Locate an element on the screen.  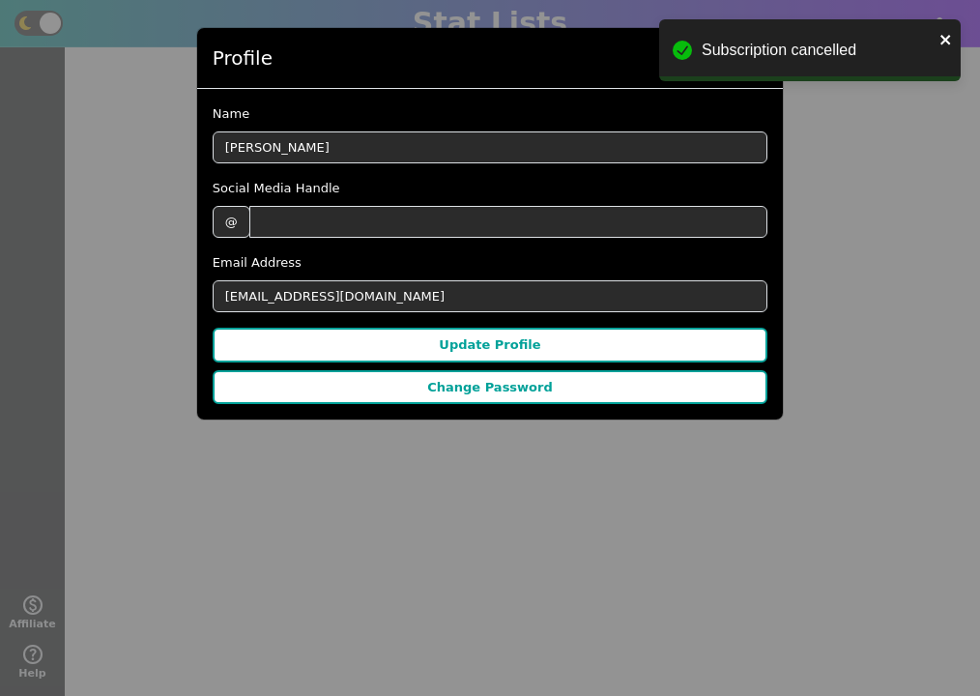
label: Social Media Handle is located at coordinates (276, 188).